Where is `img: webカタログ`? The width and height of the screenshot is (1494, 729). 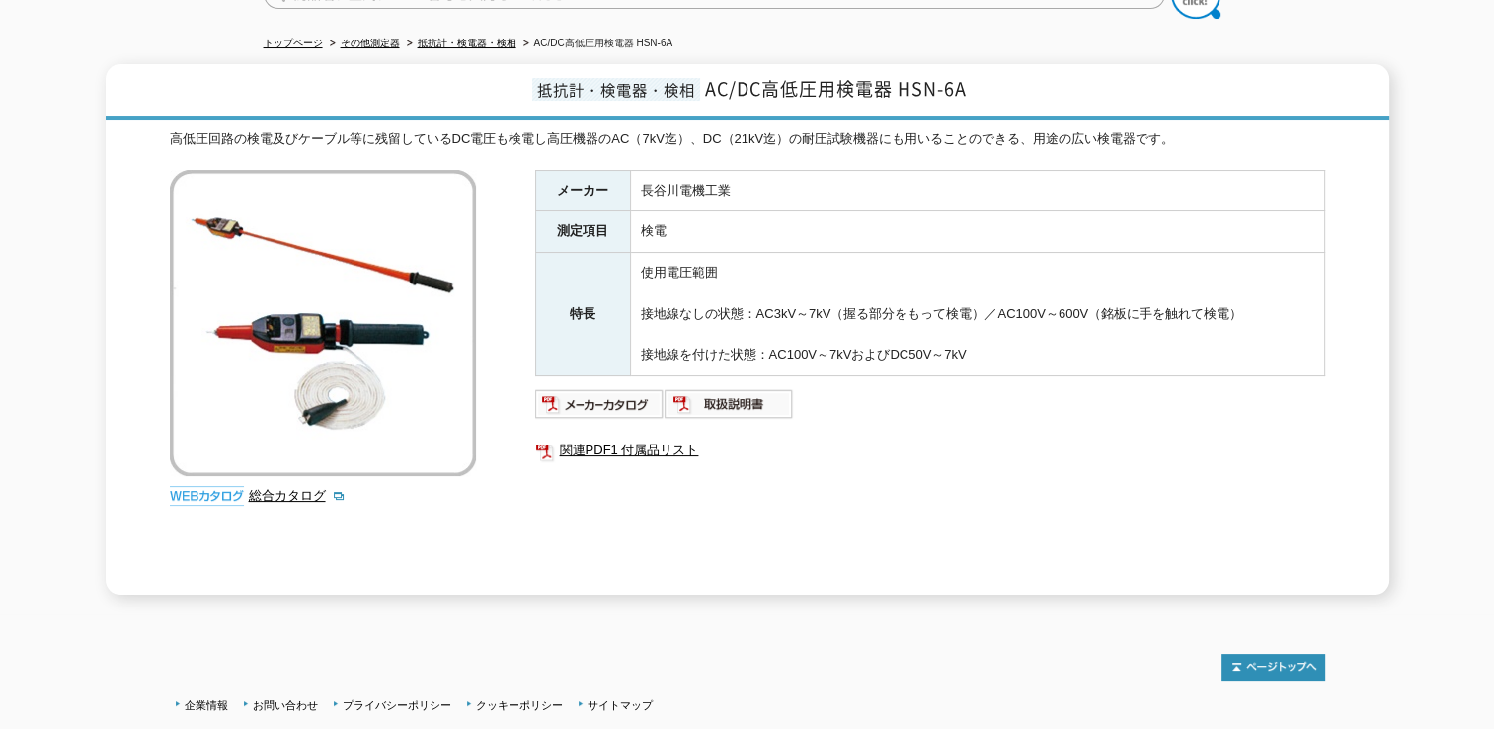
img: webカタログ is located at coordinates (206, 496).